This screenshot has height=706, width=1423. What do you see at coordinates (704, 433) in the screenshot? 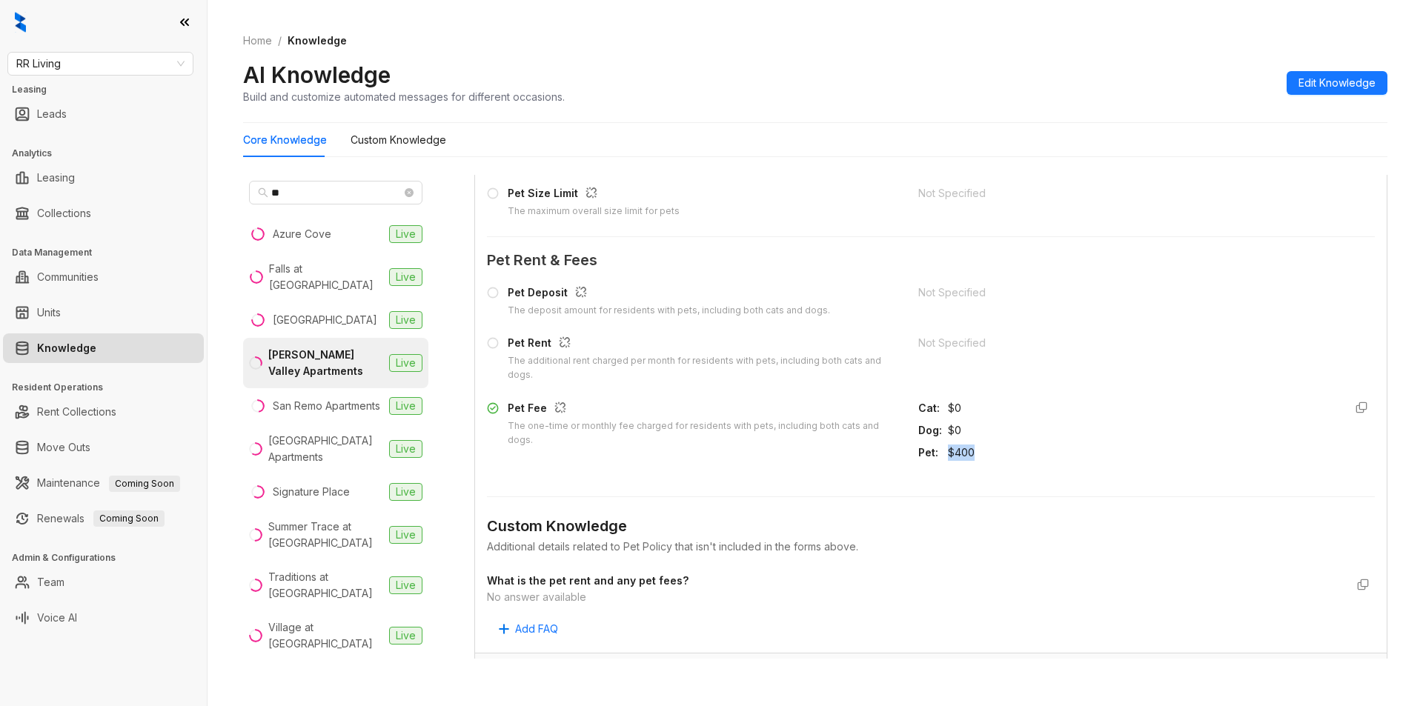
I see `div: The one-time or monthly fee charged for residents with pets, including both cats and dogs.` at bounding box center [704, 433].